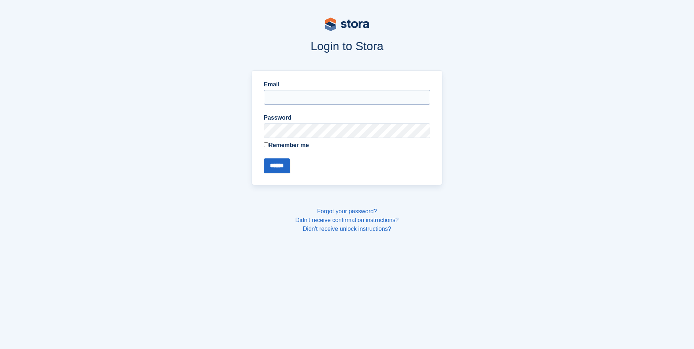  Describe the element at coordinates (347, 145) in the screenshot. I see `label: Remember me` at that location.